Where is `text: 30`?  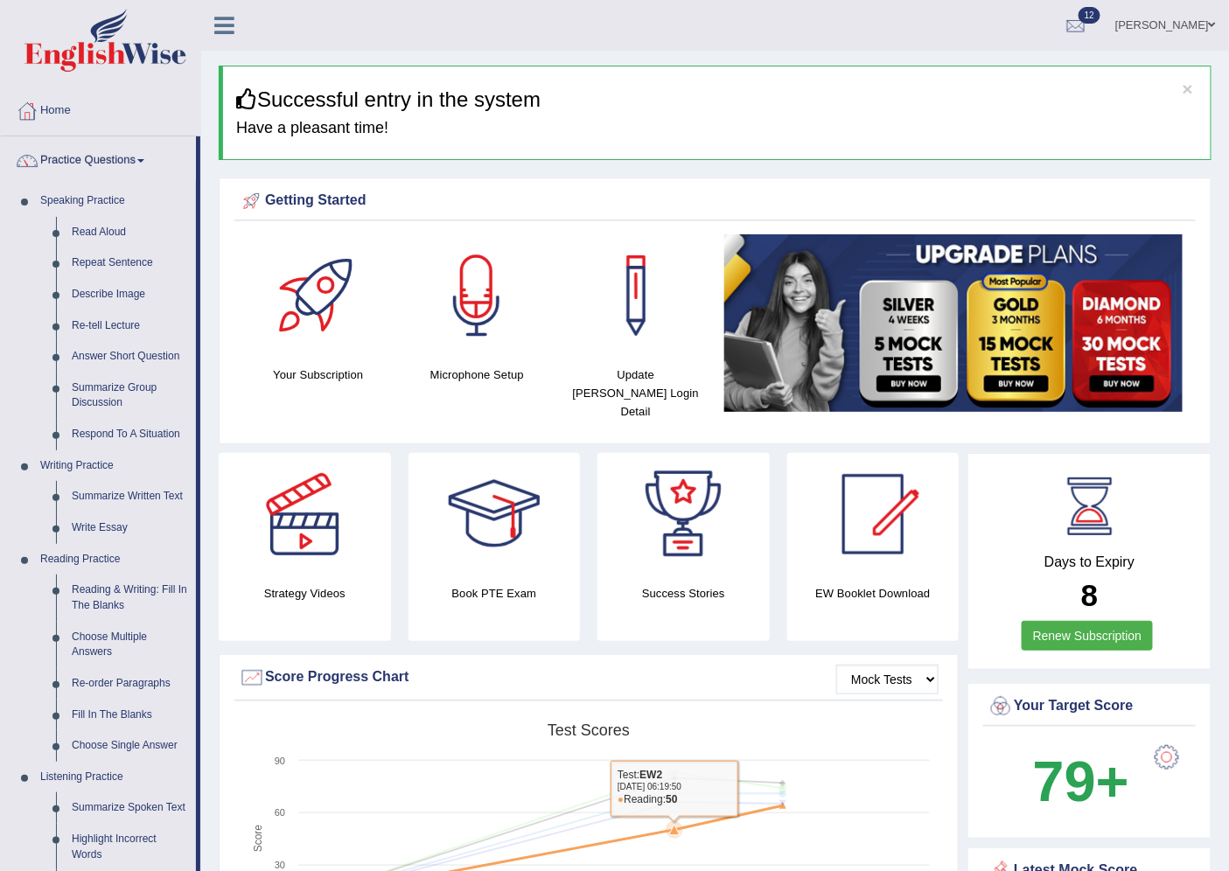
text: 30 is located at coordinates (280, 865).